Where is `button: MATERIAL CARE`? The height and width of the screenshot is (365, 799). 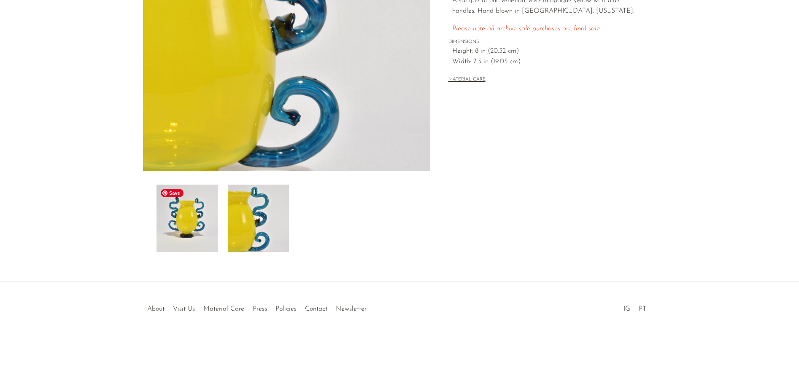 button: MATERIAL CARE is located at coordinates (467, 80).